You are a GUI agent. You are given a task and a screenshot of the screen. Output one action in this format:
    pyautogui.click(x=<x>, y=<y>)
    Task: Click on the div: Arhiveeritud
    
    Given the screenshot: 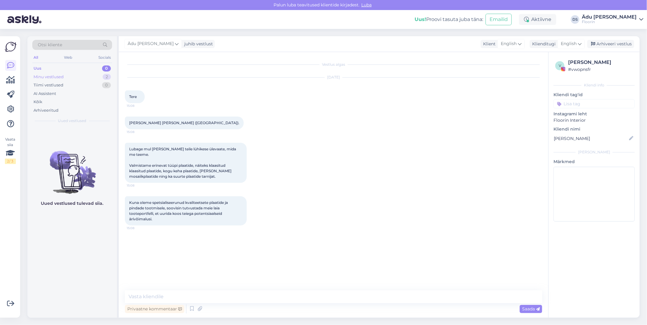 What is the action you would take?
    pyautogui.click(x=46, y=110)
    